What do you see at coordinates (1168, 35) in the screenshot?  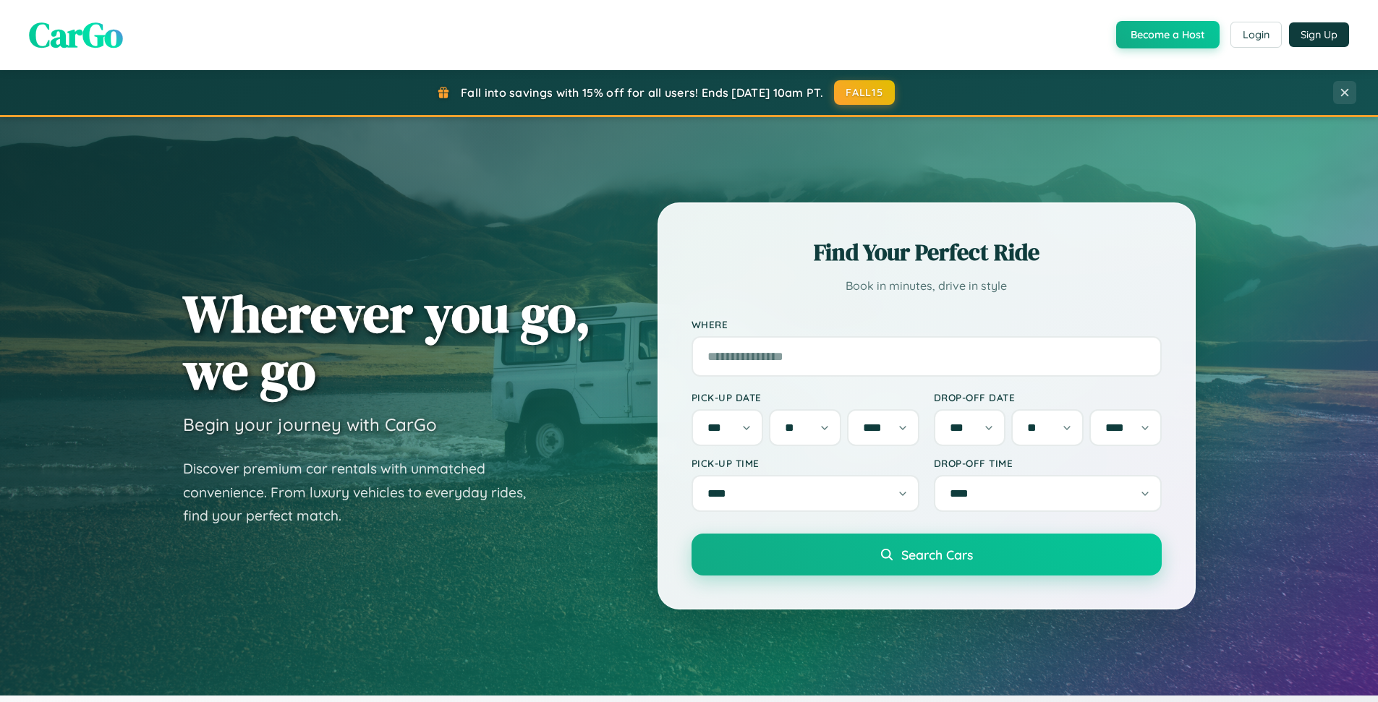 I see `button: Become a Host` at bounding box center [1168, 35].